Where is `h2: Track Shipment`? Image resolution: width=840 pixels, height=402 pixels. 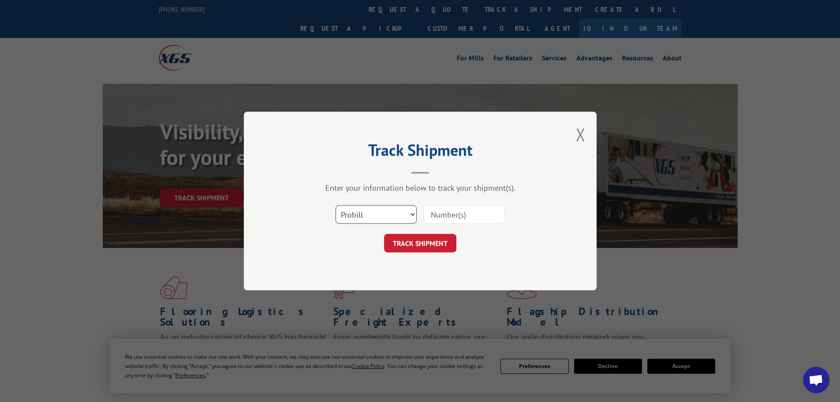 h2: Track Shipment is located at coordinates (420, 152).